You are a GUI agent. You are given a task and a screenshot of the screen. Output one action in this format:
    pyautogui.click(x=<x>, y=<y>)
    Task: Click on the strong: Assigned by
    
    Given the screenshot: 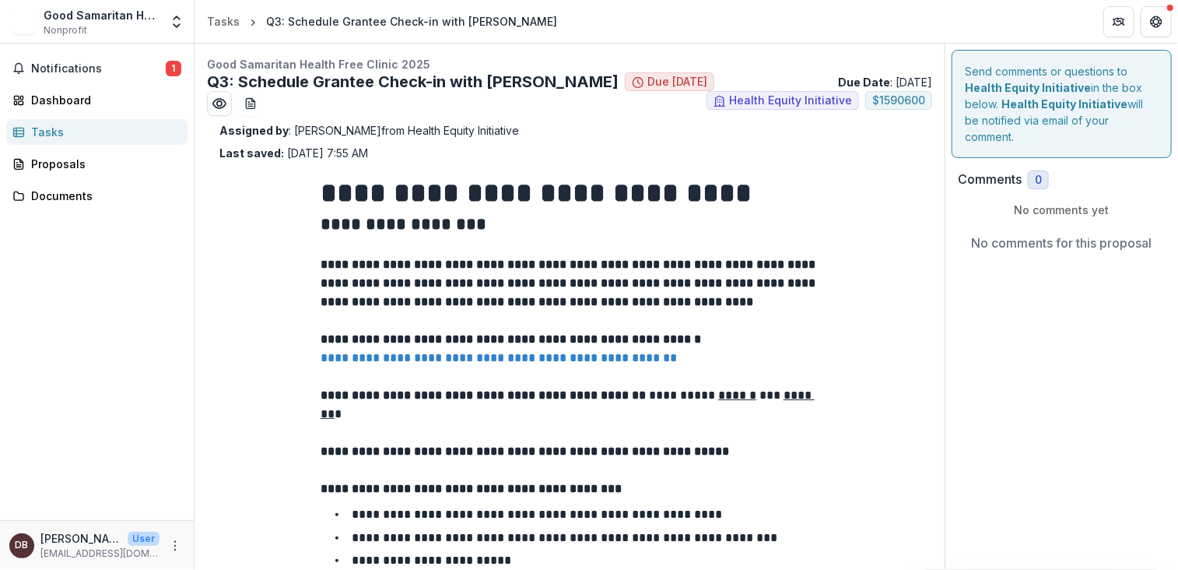 What is the action you would take?
    pyautogui.click(x=254, y=130)
    